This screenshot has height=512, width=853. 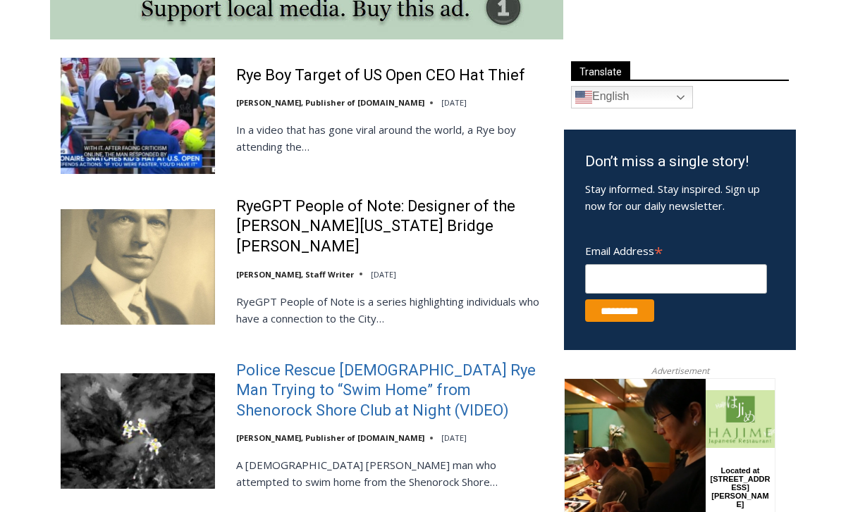 What do you see at coordinates (390, 138) in the screenshot?
I see `p: In a video that has gone viral around the world, a Rye boy attending the…` at bounding box center [390, 138].